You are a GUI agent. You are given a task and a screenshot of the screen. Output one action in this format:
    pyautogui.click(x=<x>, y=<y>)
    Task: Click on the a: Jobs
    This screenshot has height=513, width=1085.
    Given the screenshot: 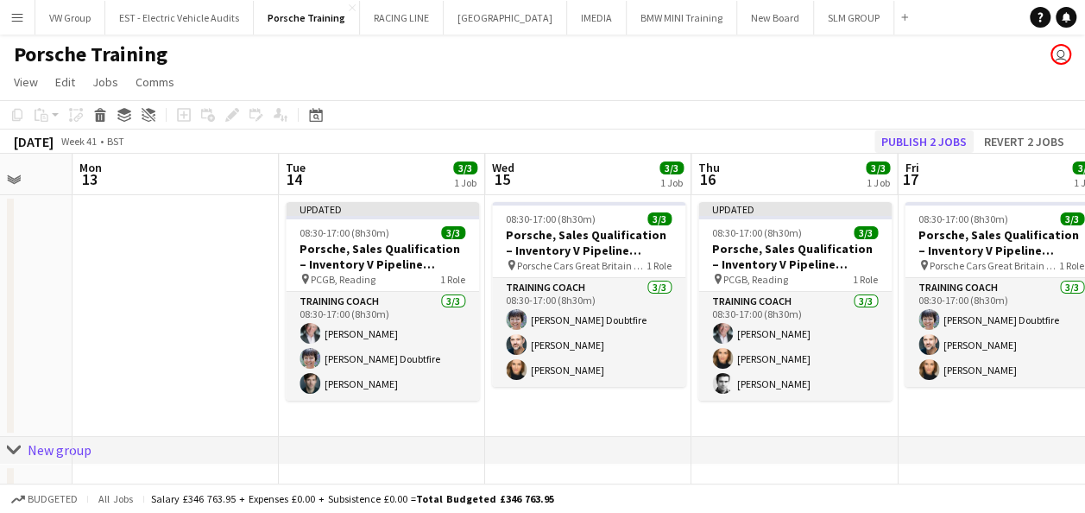 What is the action you would take?
    pyautogui.click(x=105, y=82)
    